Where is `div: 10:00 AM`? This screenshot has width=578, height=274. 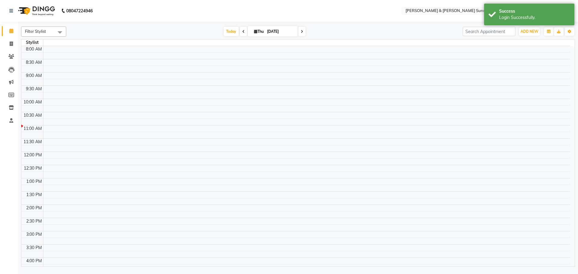 div: 10:00 AM is located at coordinates (33, 102).